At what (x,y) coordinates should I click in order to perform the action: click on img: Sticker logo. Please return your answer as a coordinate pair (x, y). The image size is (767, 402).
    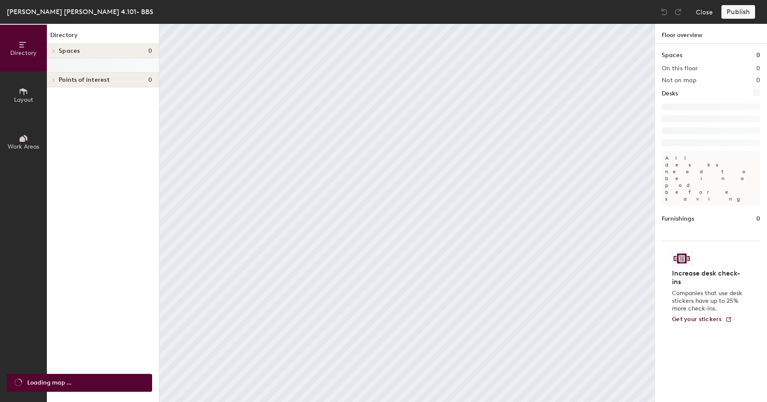
    Looking at the image, I should click on (682, 259).